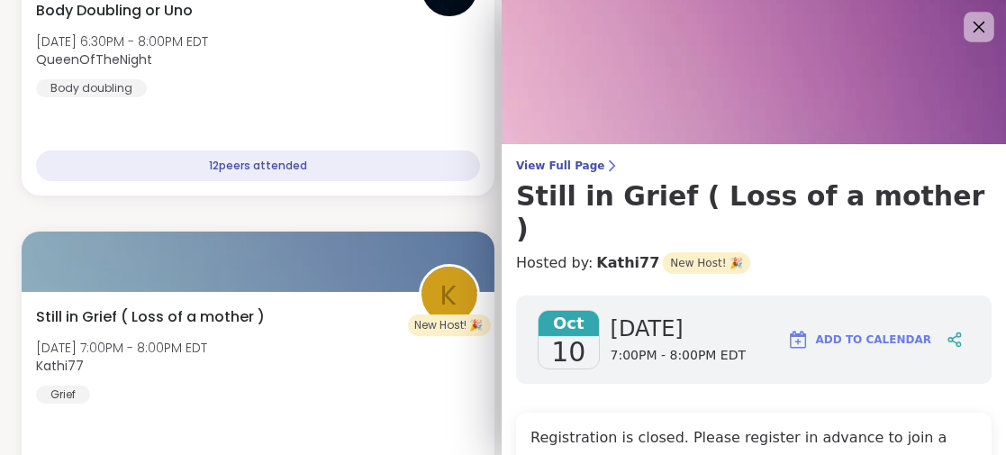 The width and height of the screenshot is (1006, 455). What do you see at coordinates (754, 202) in the screenshot?
I see `a: View Full PageStill in Grief ( Loss of a mother )` at bounding box center [754, 202].